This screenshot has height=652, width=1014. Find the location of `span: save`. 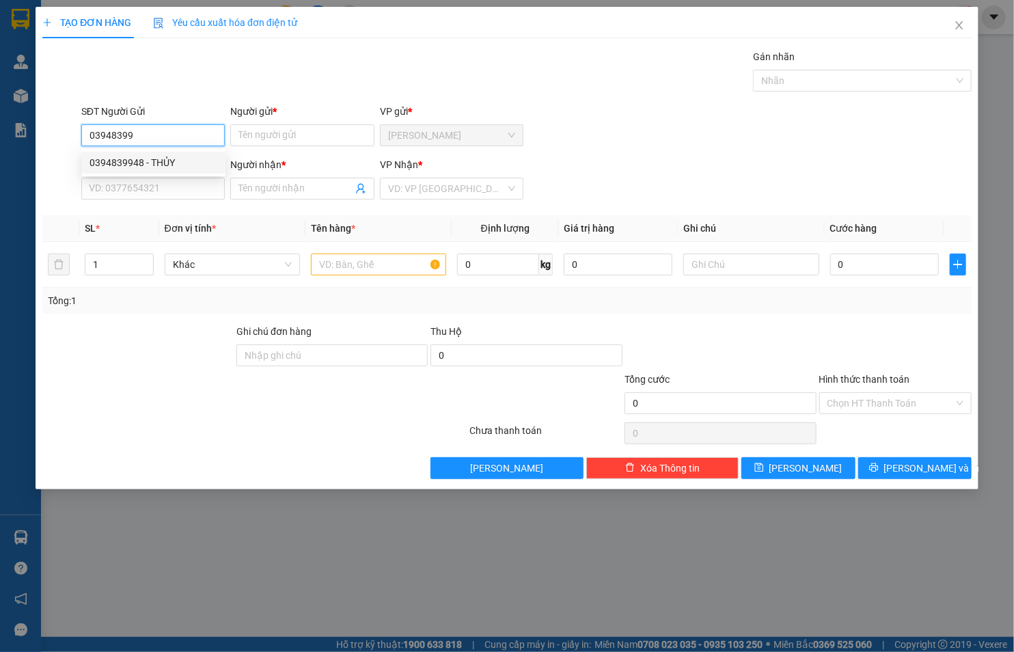

span: save is located at coordinates (759, 468).